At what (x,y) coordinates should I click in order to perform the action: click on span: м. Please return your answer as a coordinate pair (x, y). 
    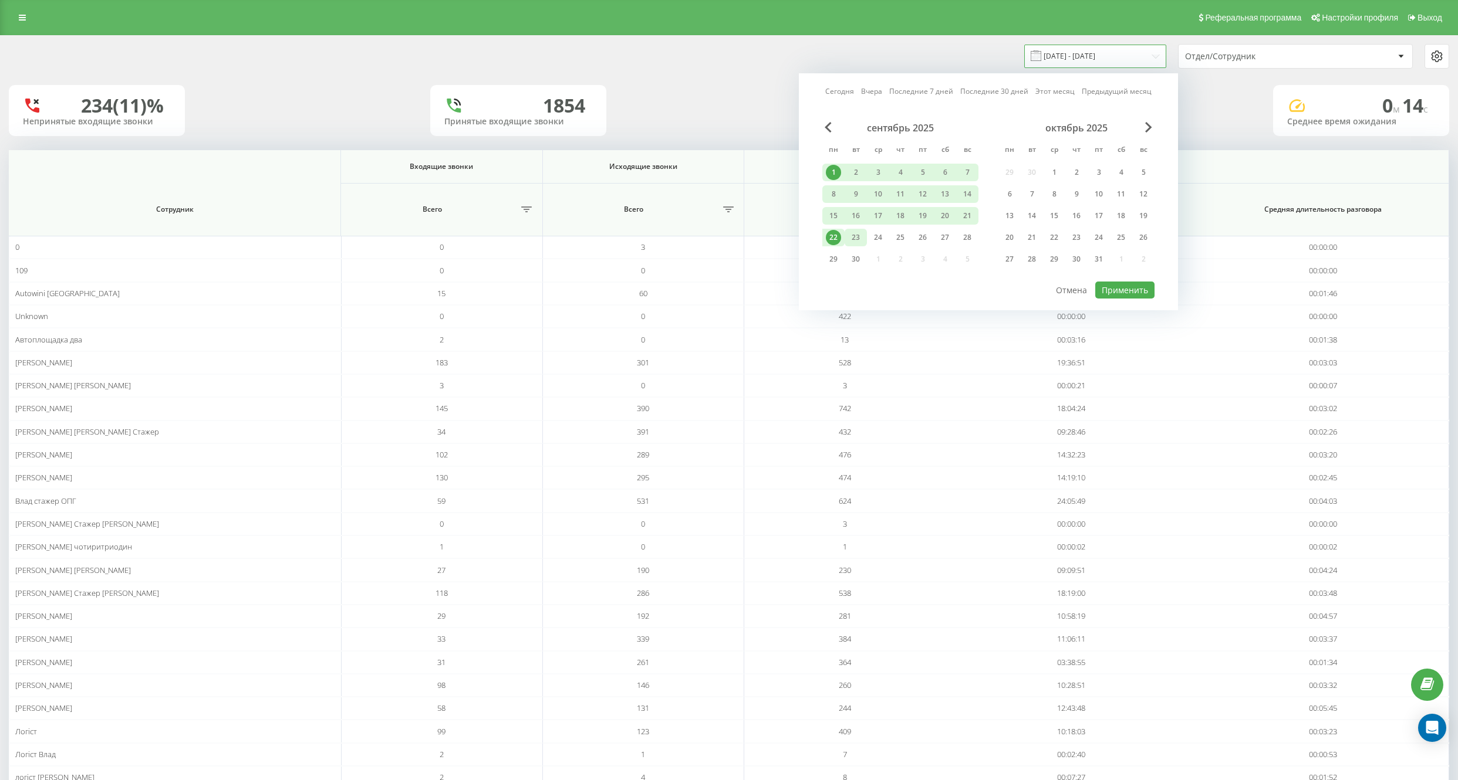
    Looking at the image, I should click on (1397, 109).